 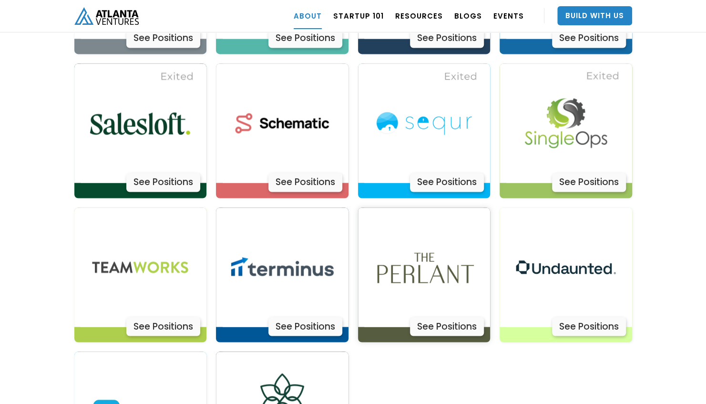 What do you see at coordinates (508, 16) in the screenshot?
I see `a: EVENTS` at bounding box center [508, 16].